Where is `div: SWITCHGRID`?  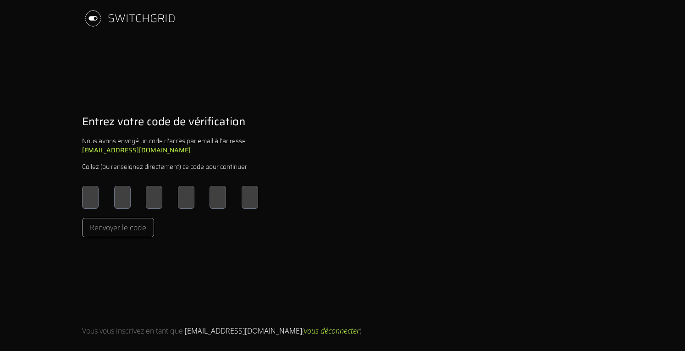 div: SWITCHGRID is located at coordinates (142, 18).